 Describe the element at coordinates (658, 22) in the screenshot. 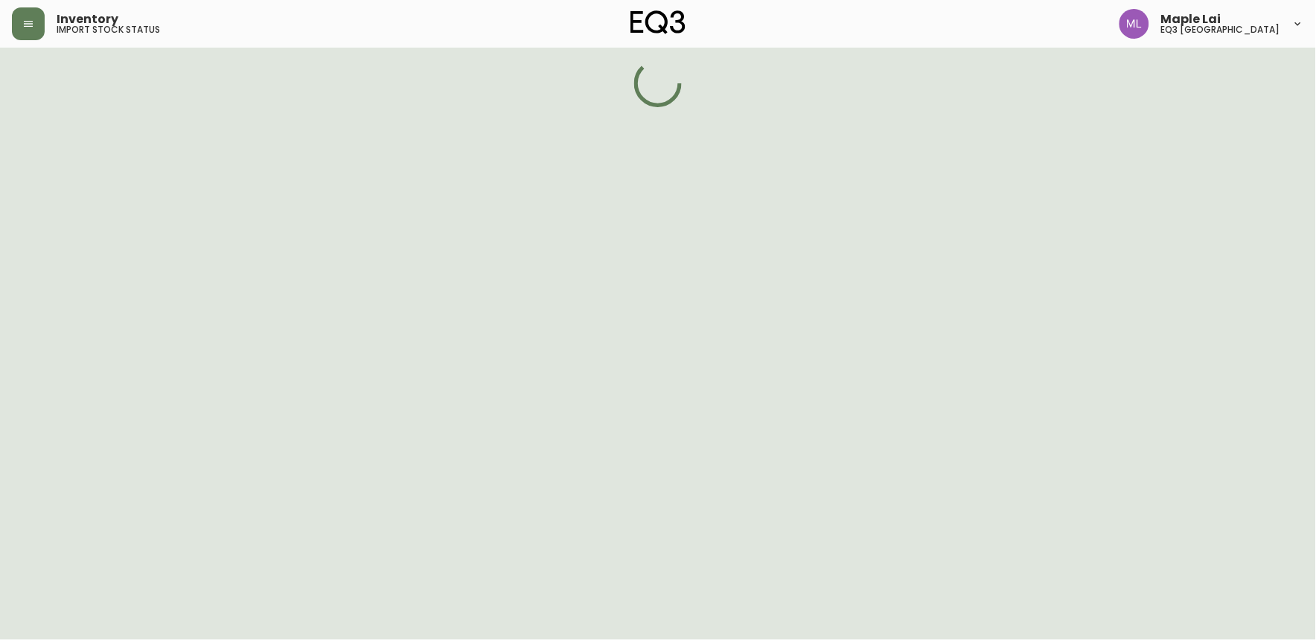

I see `img: logo` at that location.